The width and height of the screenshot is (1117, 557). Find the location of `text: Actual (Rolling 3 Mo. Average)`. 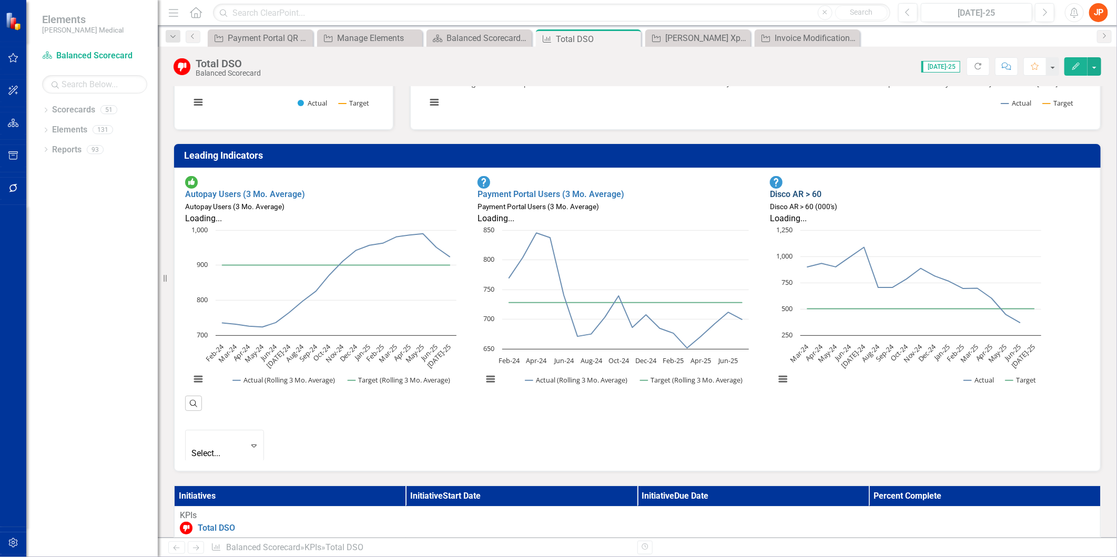

text: Actual (Rolling 3 Mo. Average) is located at coordinates (289, 380).